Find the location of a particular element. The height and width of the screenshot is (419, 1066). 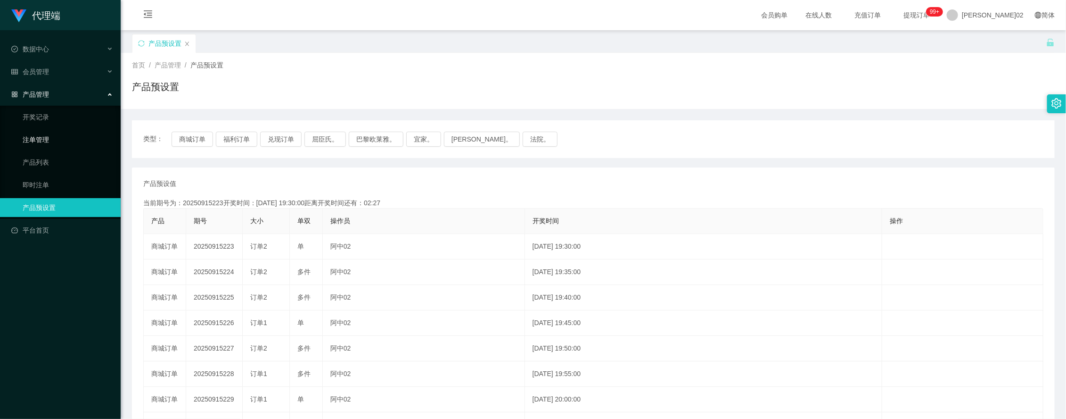

span: 开奖时间 is located at coordinates (546, 221).